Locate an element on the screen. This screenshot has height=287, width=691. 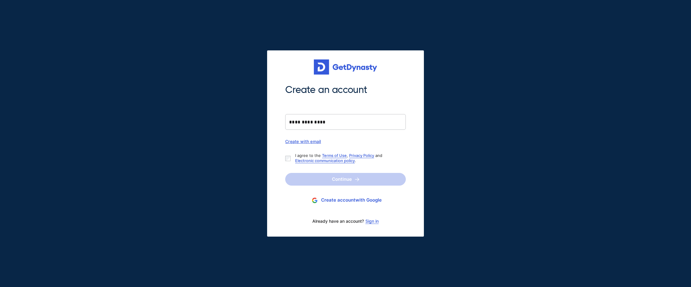
img: Get started for free with Dynasty Trust Company is located at coordinates (346, 67).